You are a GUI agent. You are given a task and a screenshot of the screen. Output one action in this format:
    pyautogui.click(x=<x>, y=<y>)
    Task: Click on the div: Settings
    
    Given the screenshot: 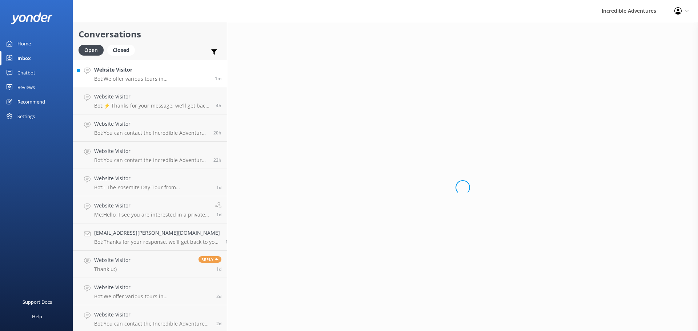 What is the action you would take?
    pyautogui.click(x=26, y=116)
    